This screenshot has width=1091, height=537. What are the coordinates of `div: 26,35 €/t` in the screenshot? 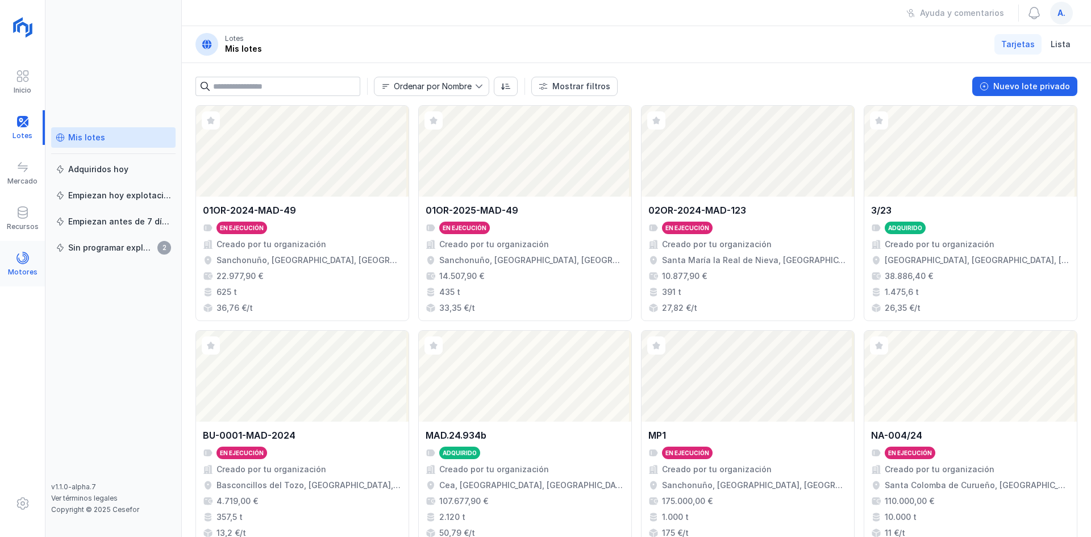 It's located at (902, 308).